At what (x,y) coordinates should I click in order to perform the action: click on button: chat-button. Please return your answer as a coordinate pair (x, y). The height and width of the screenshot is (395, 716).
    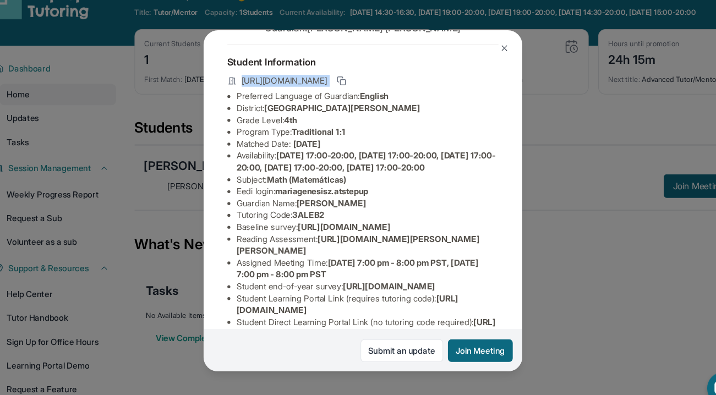
    Looking at the image, I should click on (692, 371).